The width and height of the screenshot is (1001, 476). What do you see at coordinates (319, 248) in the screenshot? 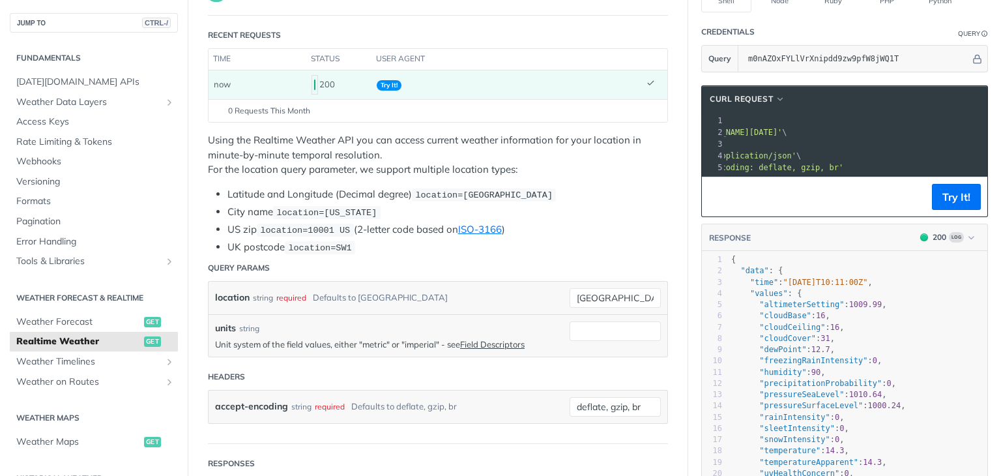
I see `span: location=SW1` at bounding box center [319, 248].